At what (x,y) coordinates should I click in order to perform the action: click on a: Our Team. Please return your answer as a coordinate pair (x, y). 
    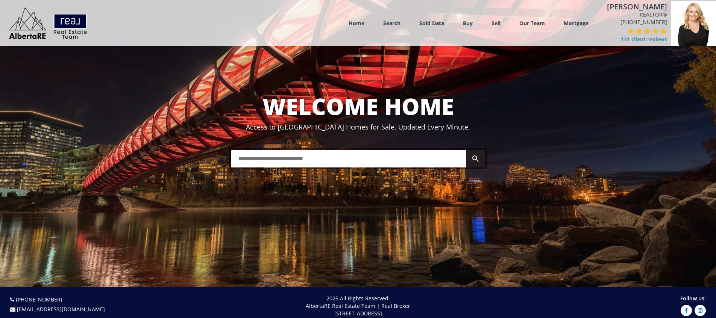
    Looking at the image, I should click on (532, 23).